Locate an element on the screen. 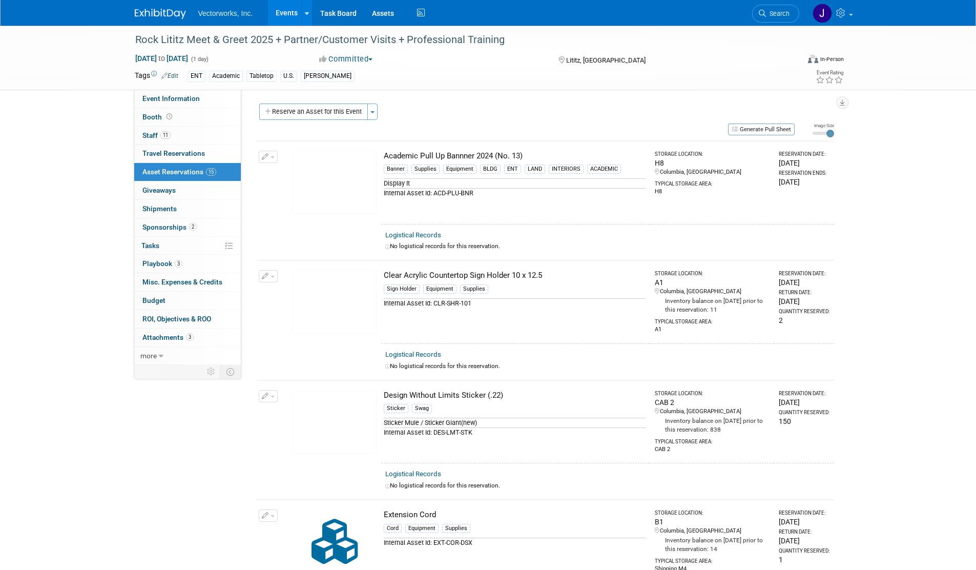 The image size is (976, 570). a: Playbook3 is located at coordinates (188, 263).